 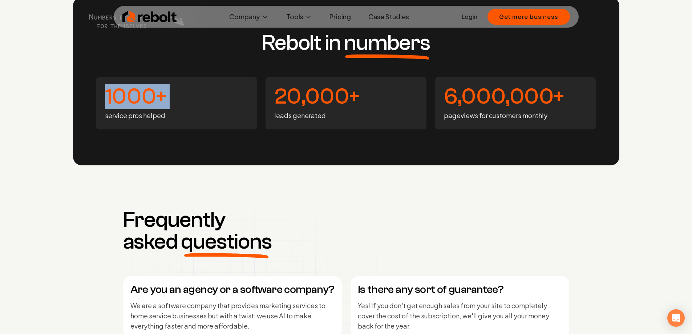 What do you see at coordinates (676, 318) in the screenshot?
I see `div: Open Intercom Messenger` at bounding box center [676, 318].